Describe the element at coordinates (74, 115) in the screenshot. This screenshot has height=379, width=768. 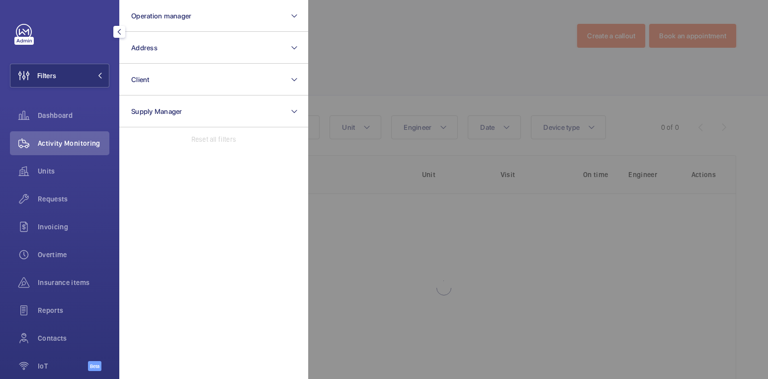
I see `span: Dashboard` at that location.